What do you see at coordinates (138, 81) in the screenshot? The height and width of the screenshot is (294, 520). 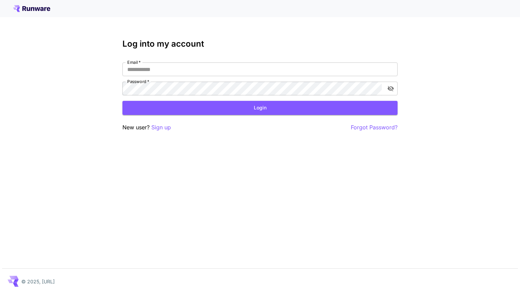 I see `label: Password` at bounding box center [138, 81].